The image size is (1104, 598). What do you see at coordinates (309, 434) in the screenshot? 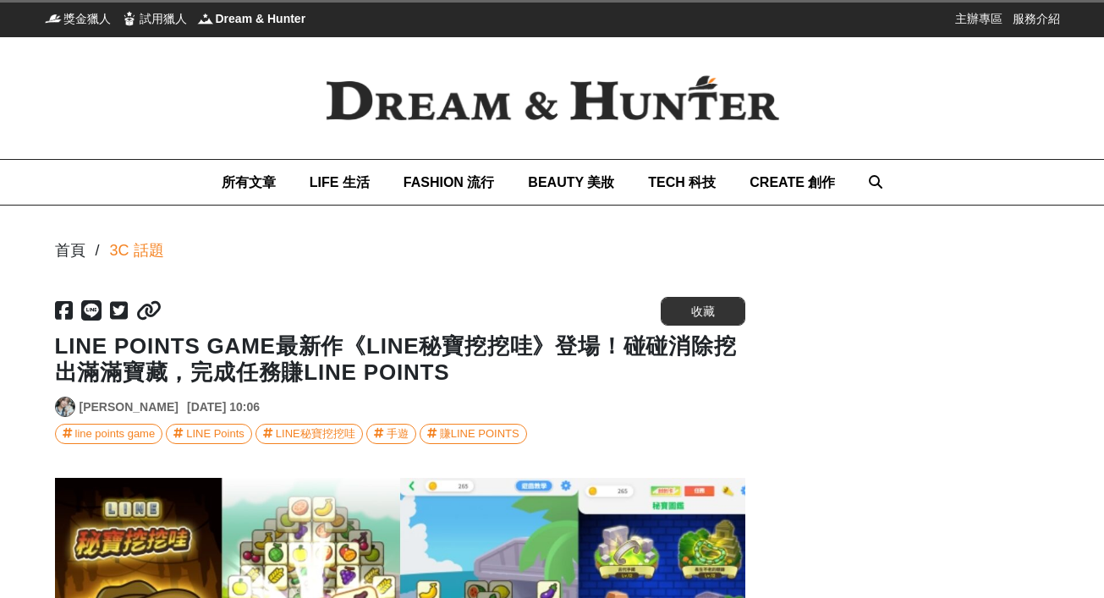
I see `a: LINE秘寶挖挖哇` at bounding box center [309, 434].